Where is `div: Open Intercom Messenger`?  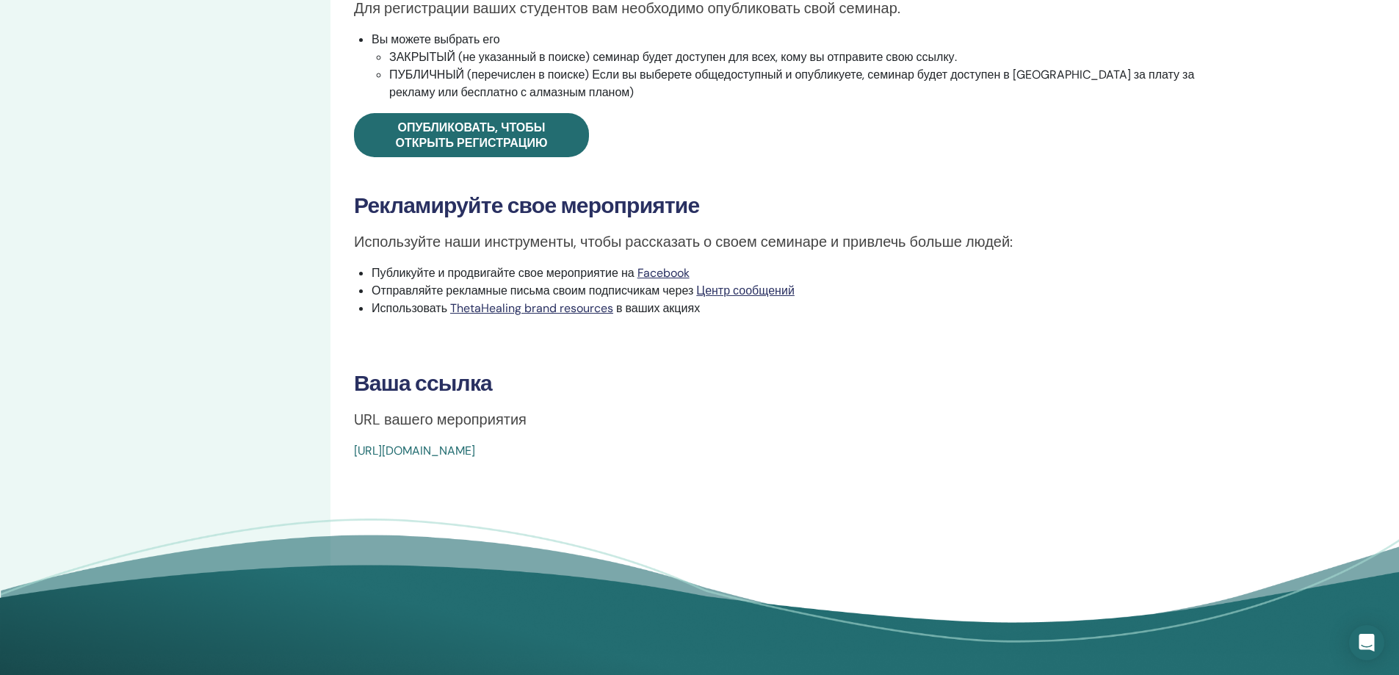
div: Open Intercom Messenger is located at coordinates (1367, 643).